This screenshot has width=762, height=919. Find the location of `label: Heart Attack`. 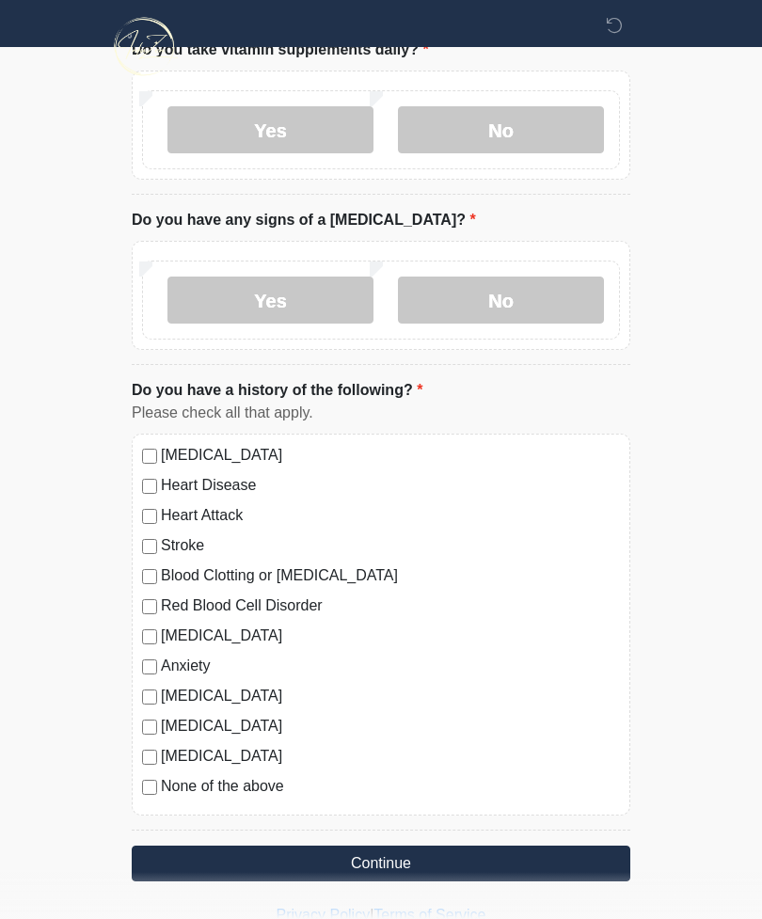

label: Heart Attack is located at coordinates (391, 516).